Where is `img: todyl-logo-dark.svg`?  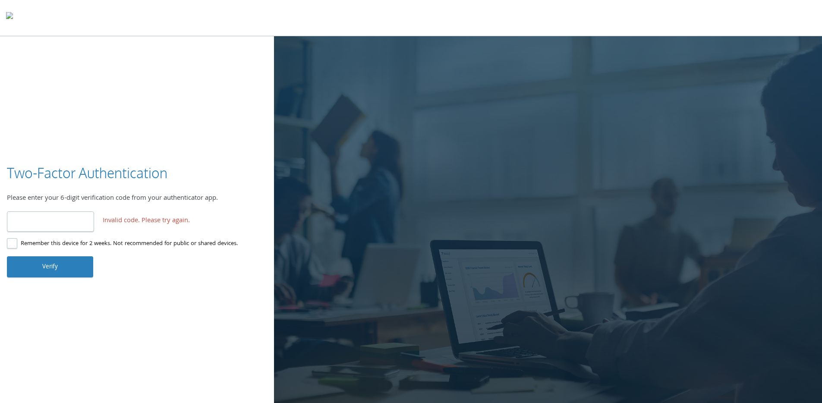 img: todyl-logo-dark.svg is located at coordinates (9, 18).